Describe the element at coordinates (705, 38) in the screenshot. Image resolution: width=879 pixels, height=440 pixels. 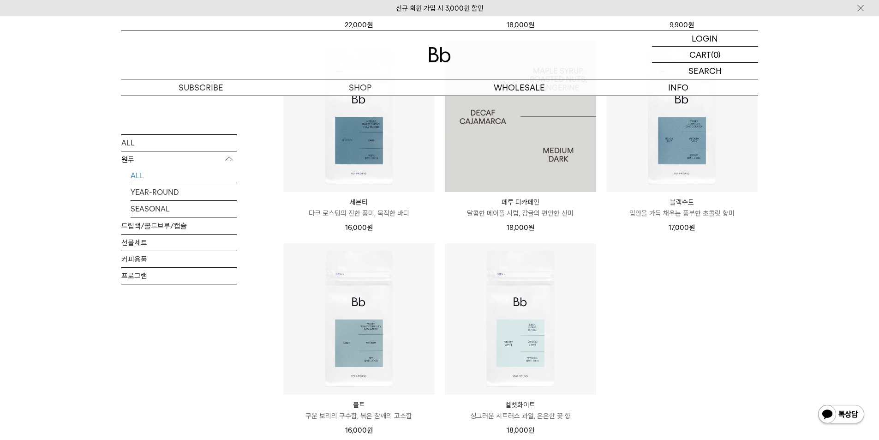
I see `p: LOGIN` at that location.